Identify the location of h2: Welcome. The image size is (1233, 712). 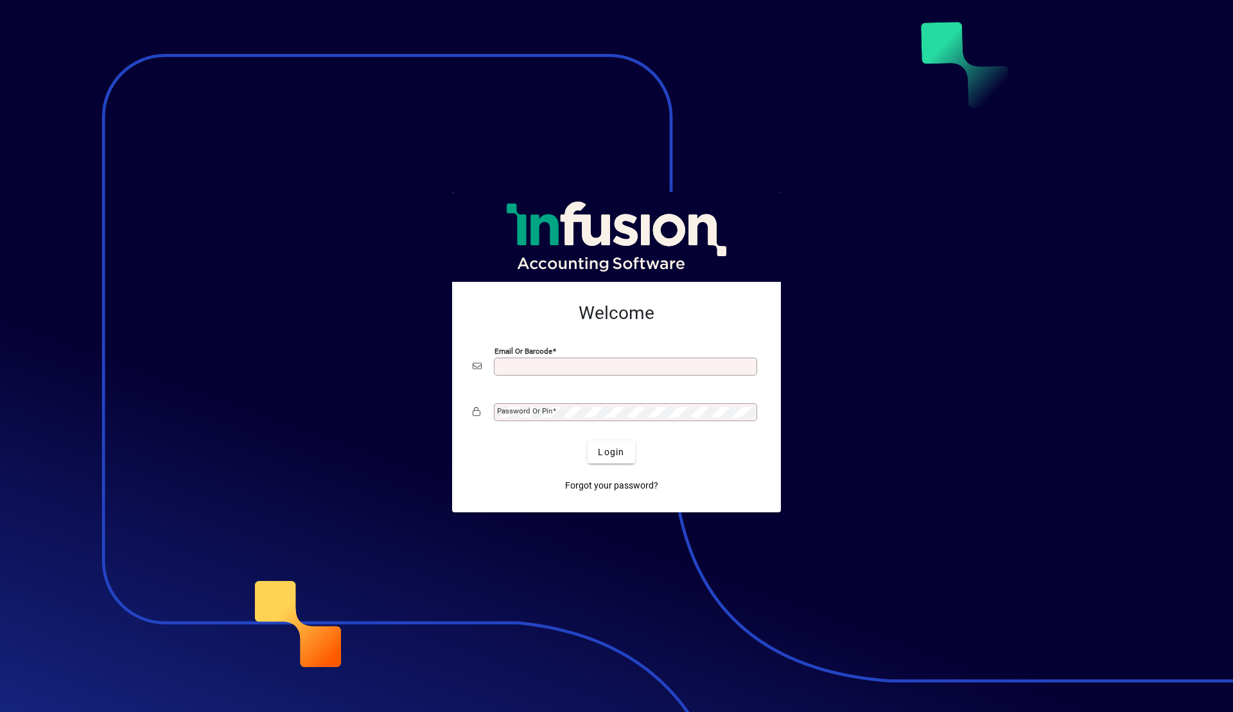
(617, 314).